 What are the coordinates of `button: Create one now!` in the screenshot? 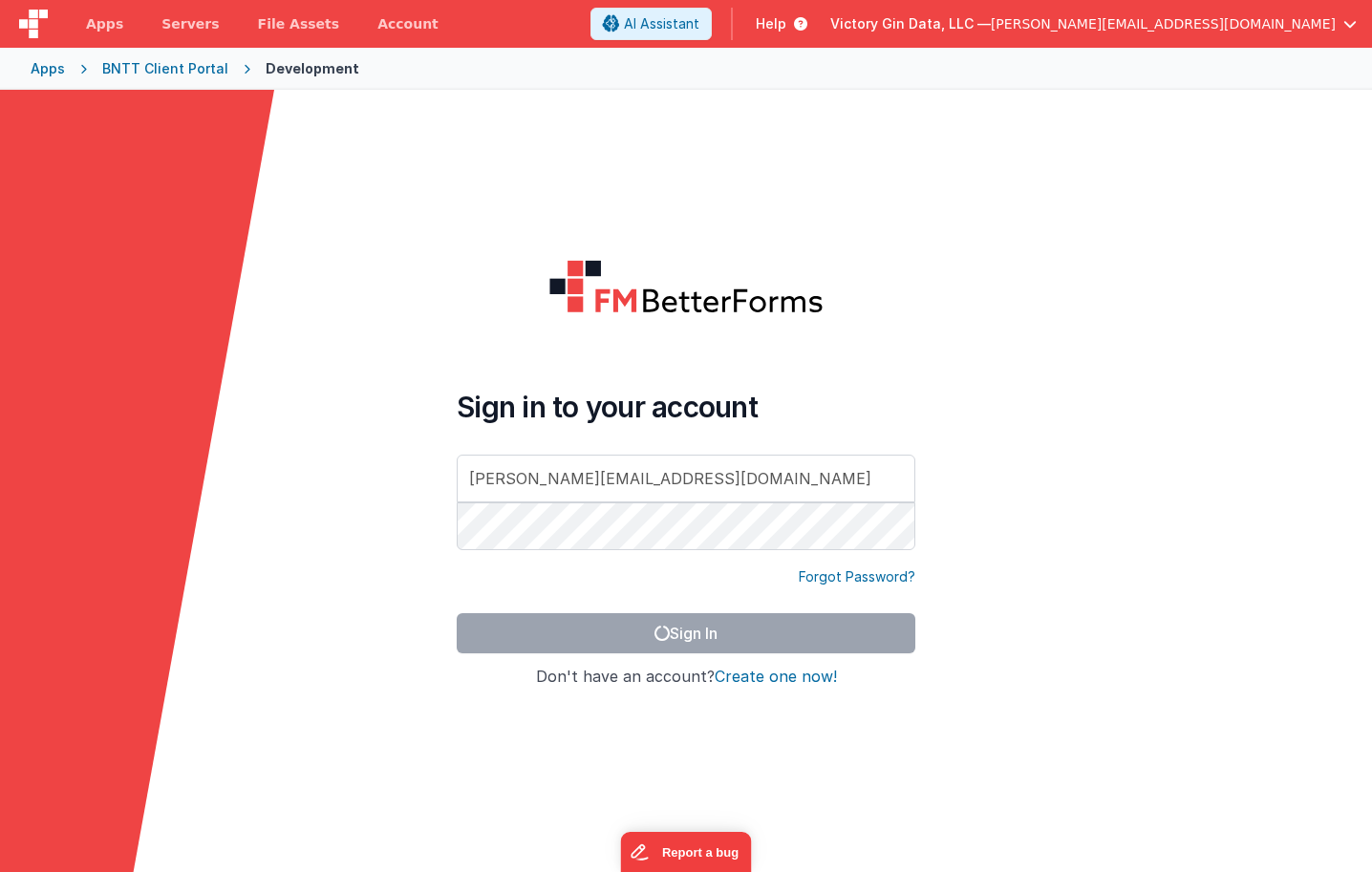 It's located at (776, 677).